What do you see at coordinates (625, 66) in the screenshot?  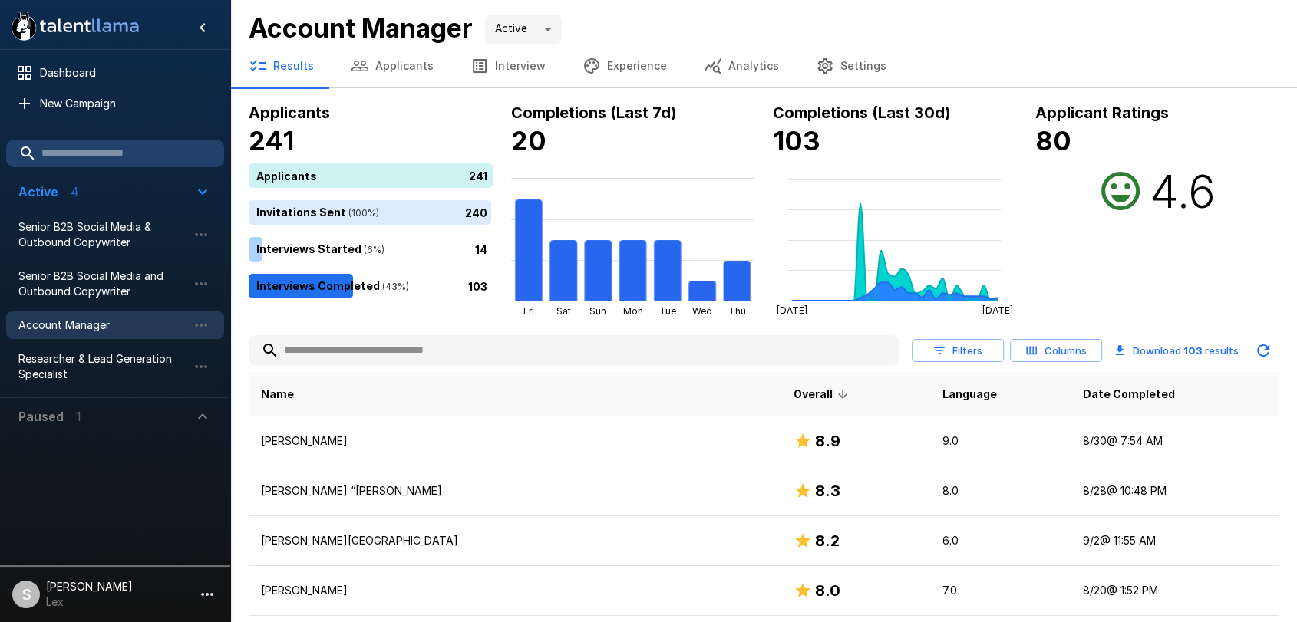 I see `button: Experience` at bounding box center [625, 66].